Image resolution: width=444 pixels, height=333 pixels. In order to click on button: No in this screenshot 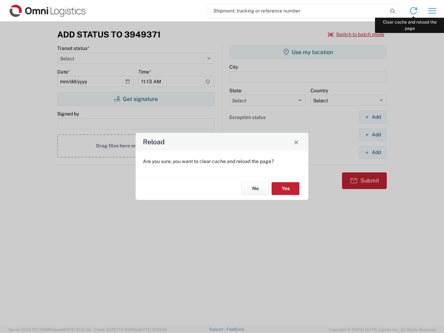, I will do `click(256, 189)`.